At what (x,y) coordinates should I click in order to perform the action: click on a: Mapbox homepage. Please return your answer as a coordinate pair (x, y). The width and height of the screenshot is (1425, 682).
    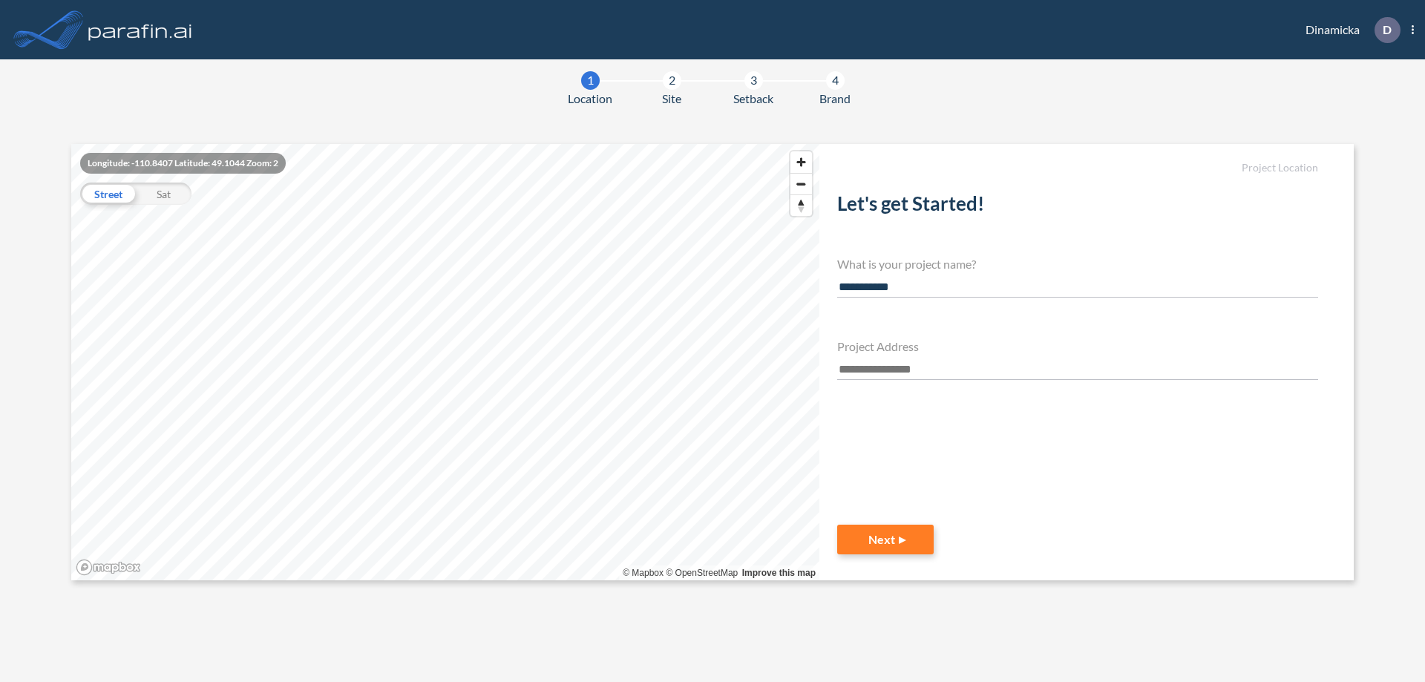
    Looking at the image, I should click on (108, 567).